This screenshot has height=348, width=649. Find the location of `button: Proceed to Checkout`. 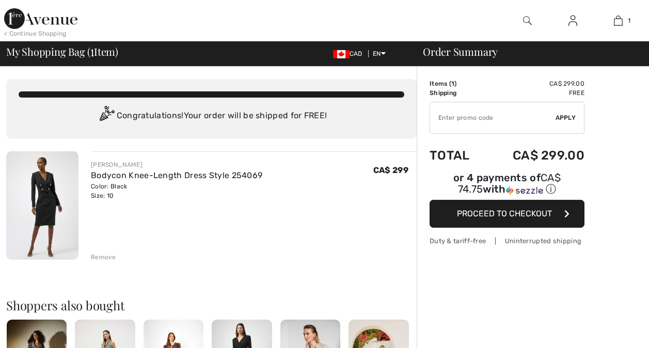

button: Proceed to Checkout is located at coordinates (507, 214).